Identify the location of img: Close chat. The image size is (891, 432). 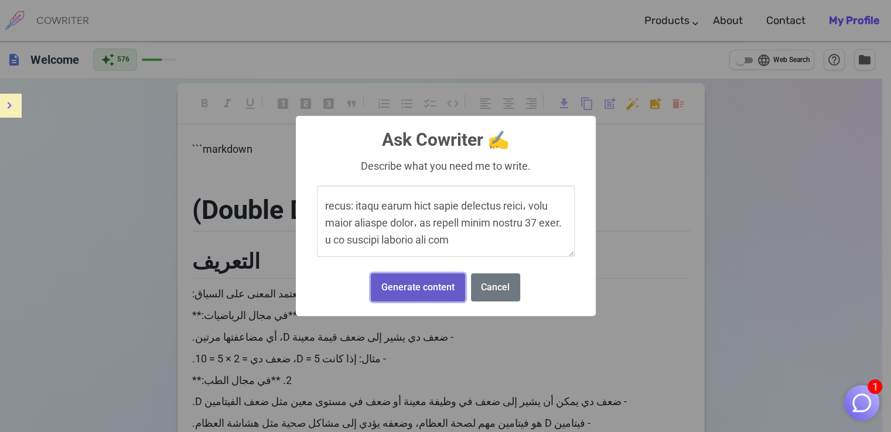
(861, 403).